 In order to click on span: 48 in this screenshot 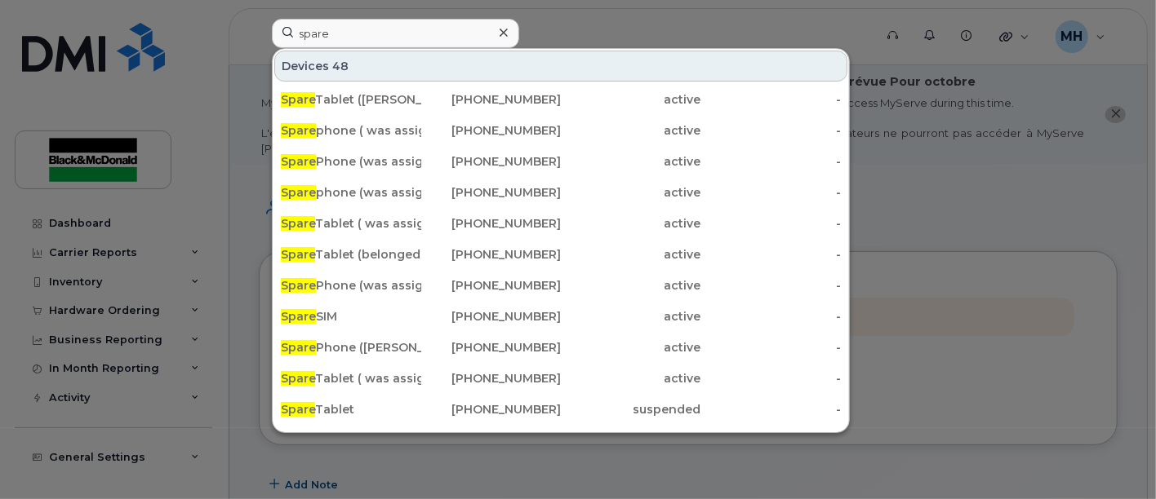, I will do `click(340, 66)`.